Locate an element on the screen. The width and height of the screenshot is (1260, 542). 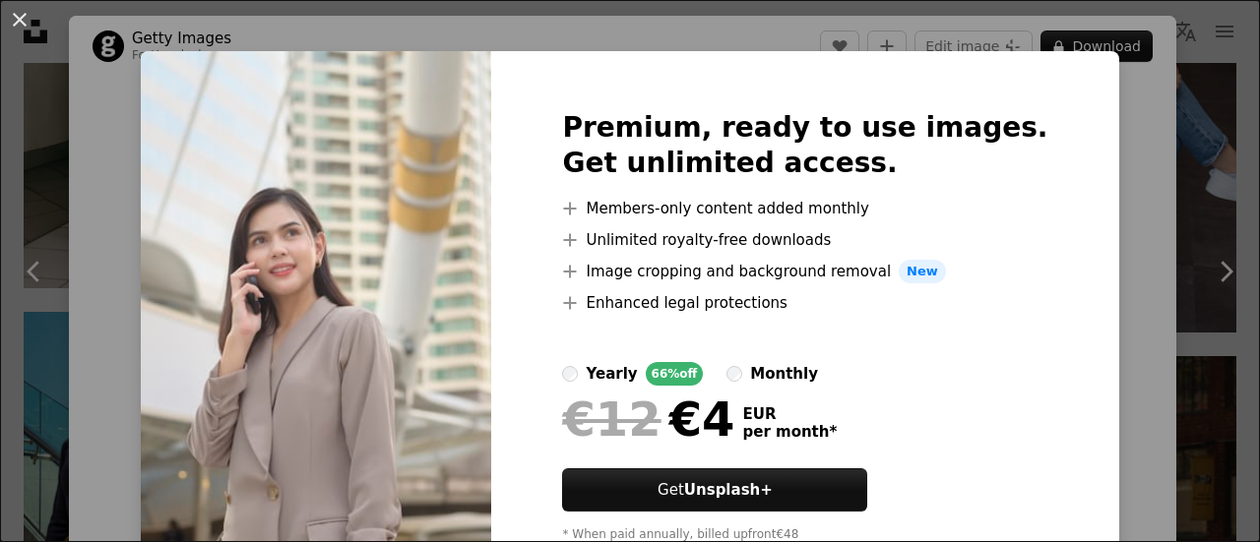
div: 66% off is located at coordinates (674, 374).